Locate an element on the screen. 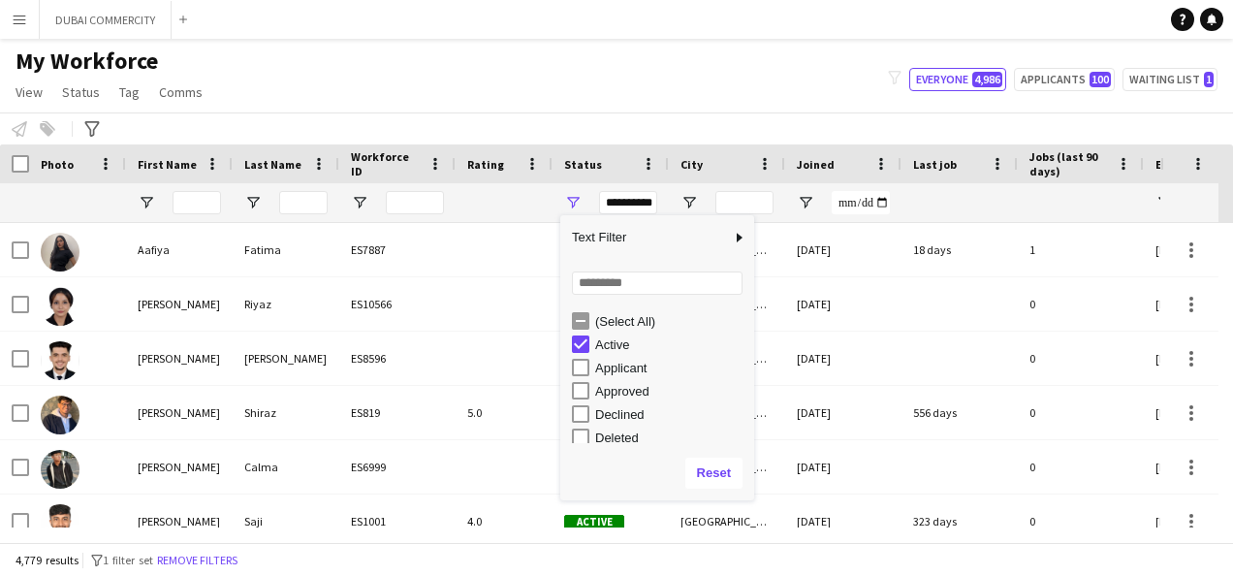 The width and height of the screenshot is (1233, 576). span: Last job is located at coordinates (934, 164).